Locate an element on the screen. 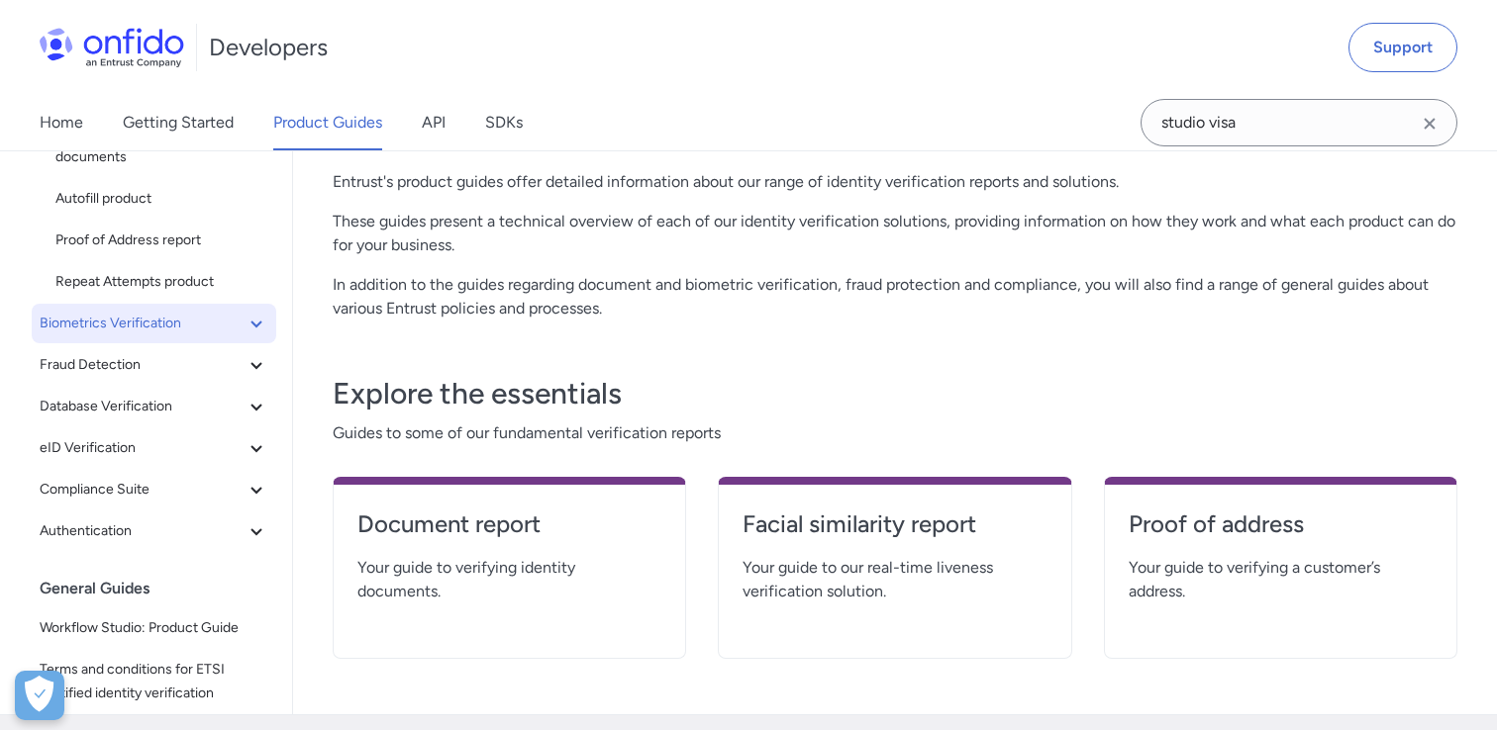 The width and height of the screenshot is (1497, 730). button: Open Preferences is located at coordinates (40, 696).